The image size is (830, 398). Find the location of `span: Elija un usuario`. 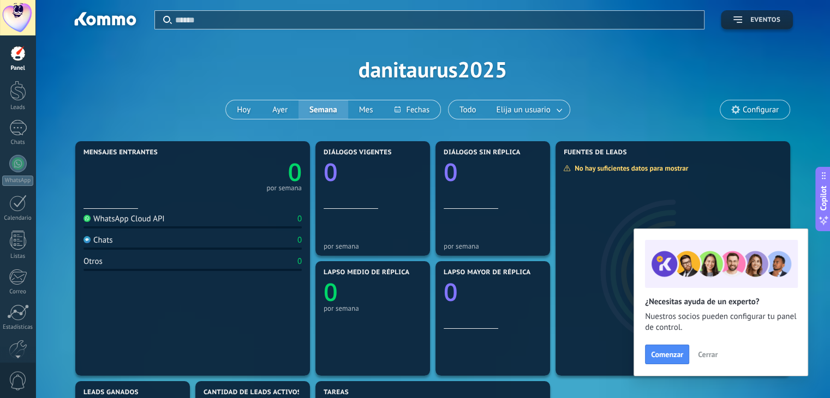

span: Elija un usuario is located at coordinates (523, 110).